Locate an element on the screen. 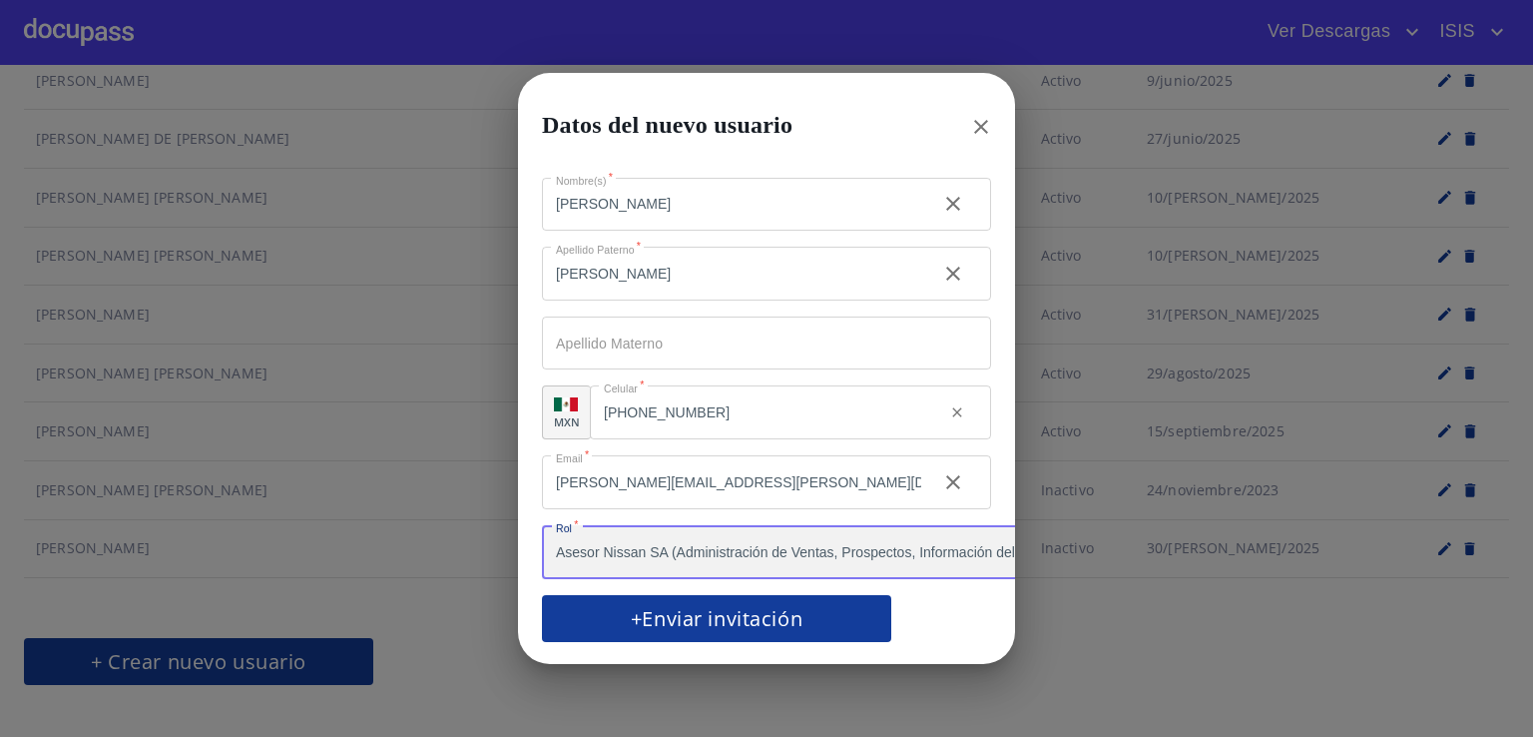 This screenshot has height=737, width=1533. h2: Datos del nuevo usuario is located at coordinates (667, 125).